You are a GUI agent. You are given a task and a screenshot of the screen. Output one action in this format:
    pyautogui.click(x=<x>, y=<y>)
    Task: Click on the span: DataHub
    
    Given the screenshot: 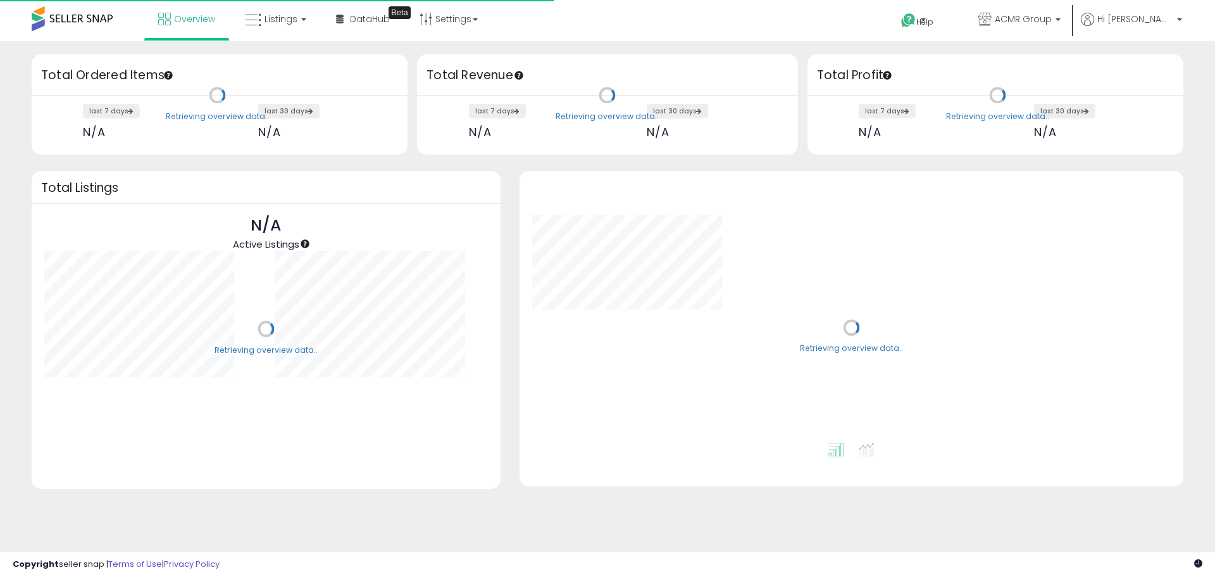 What is the action you would take?
    pyautogui.click(x=370, y=19)
    